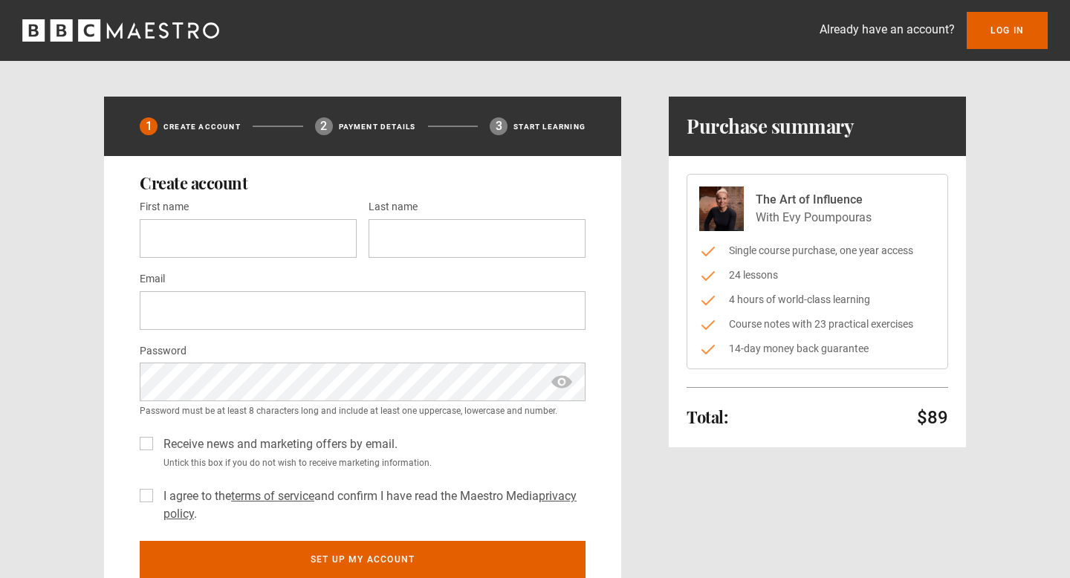  What do you see at coordinates (371, 463) in the screenshot?
I see `small: Untick this box if you do not wish to receive marketing information.` at bounding box center [371, 463].